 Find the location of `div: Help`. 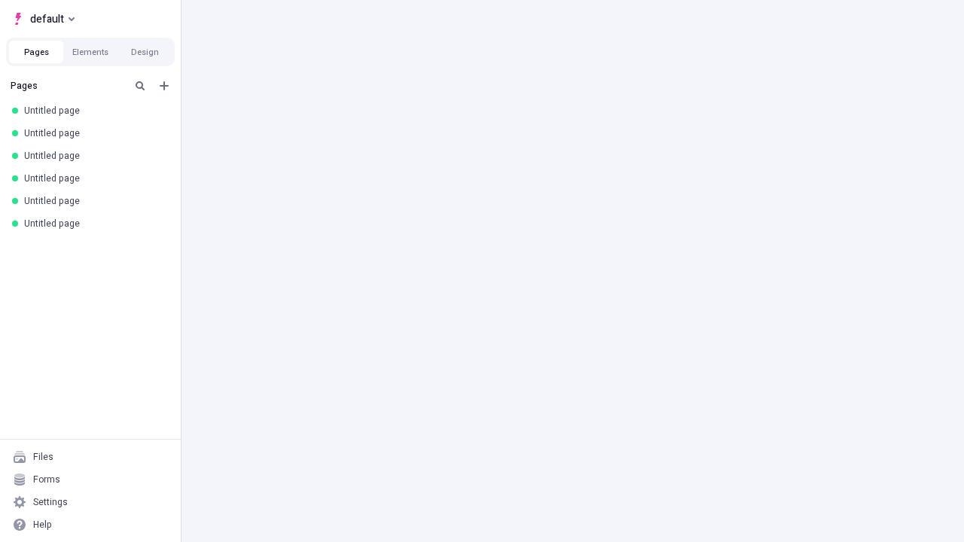

div: Help is located at coordinates (42, 525).